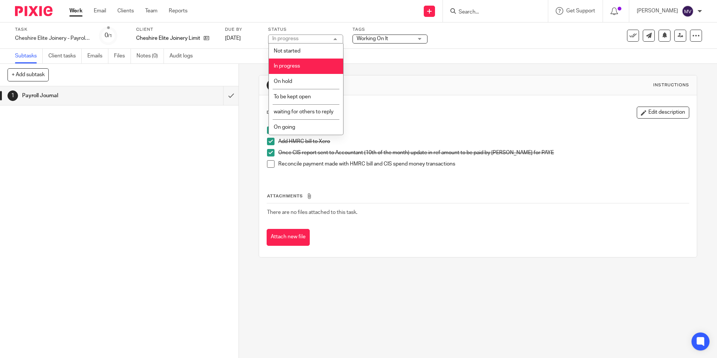 This screenshot has height=358, width=717. What do you see at coordinates (150, 56) in the screenshot?
I see `a: Notes (0)` at bounding box center [150, 56].